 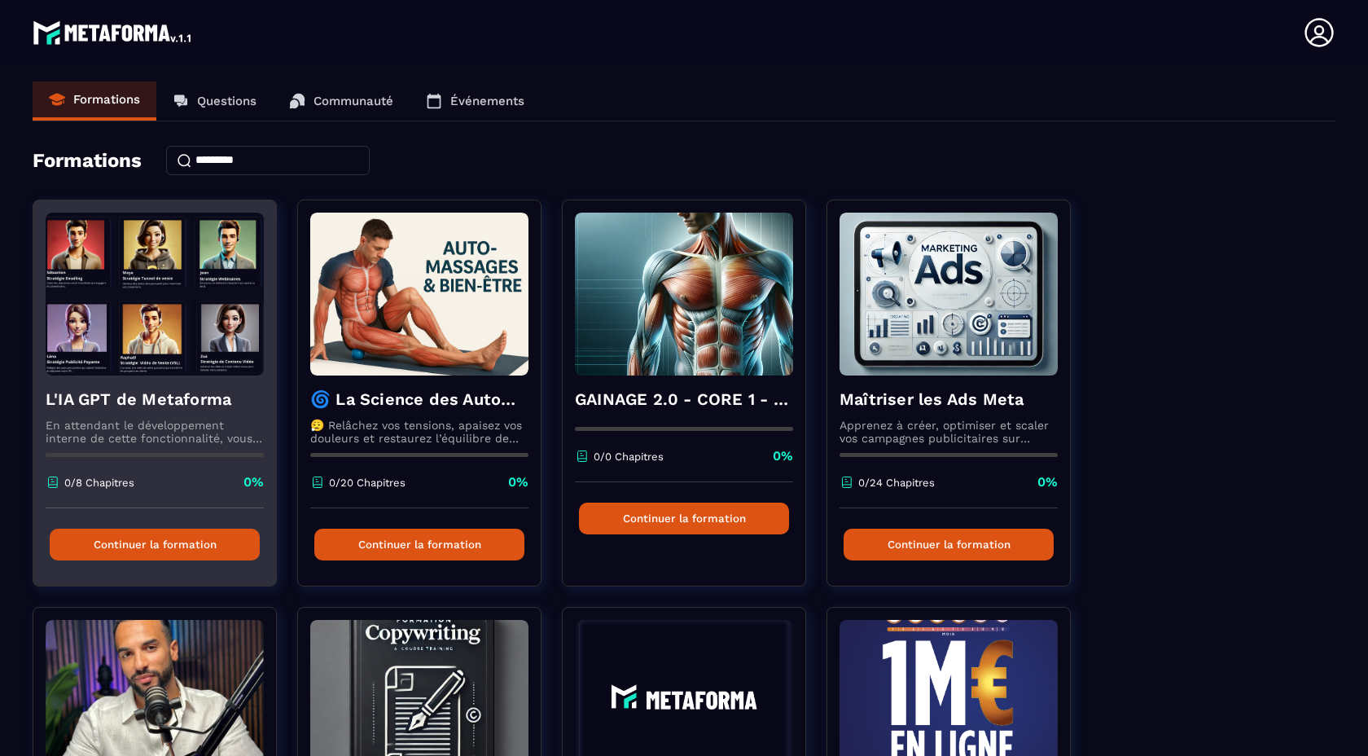 What do you see at coordinates (487, 101) in the screenshot?
I see `p: Événements` at bounding box center [487, 101].